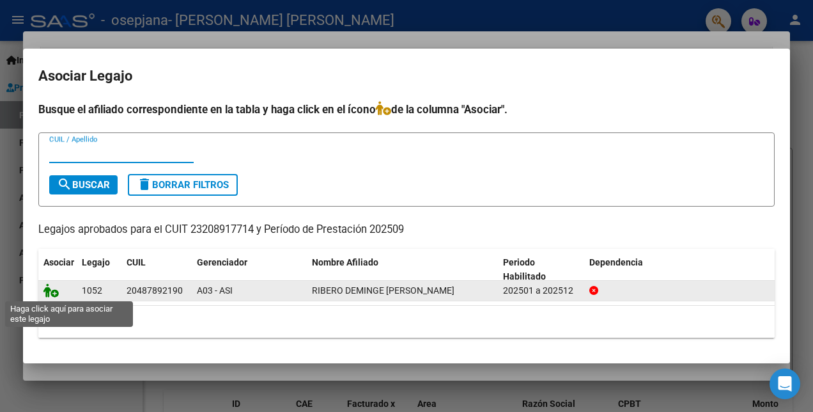  I want to click on span: Periodo Habilitado, so click(524, 269).